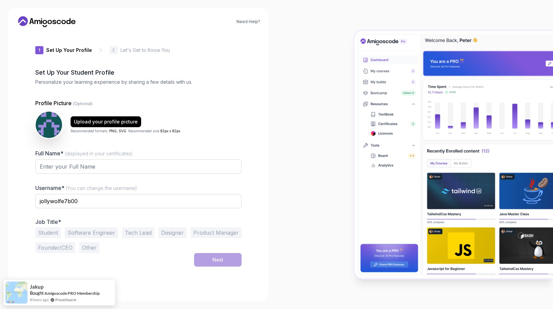 This screenshot has width=553, height=309. Describe the element at coordinates (37, 293) in the screenshot. I see `span: Bought` at that location.